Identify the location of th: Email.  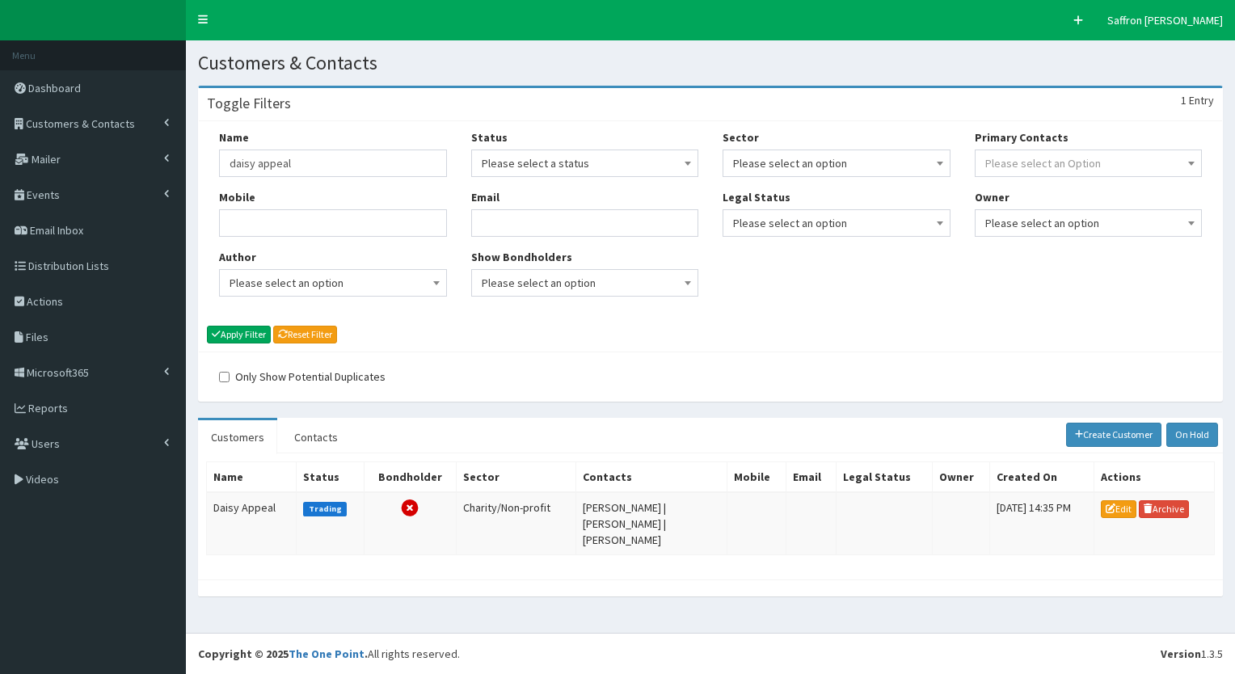
(811, 477).